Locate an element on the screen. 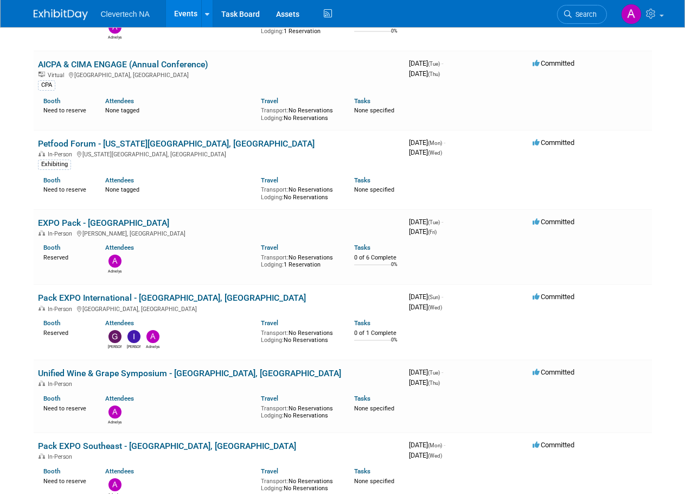 This screenshot has width=685, height=494. span: (Mon) is located at coordinates (435, 445).